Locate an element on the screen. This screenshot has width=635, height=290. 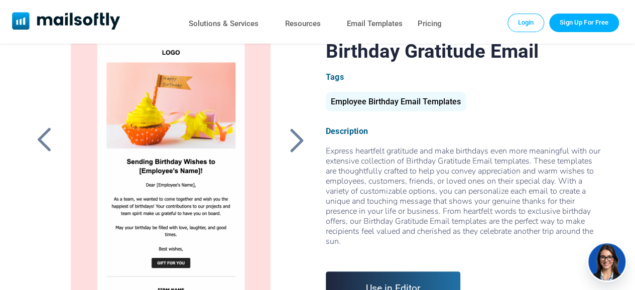
a: Trial is located at coordinates (584, 23).